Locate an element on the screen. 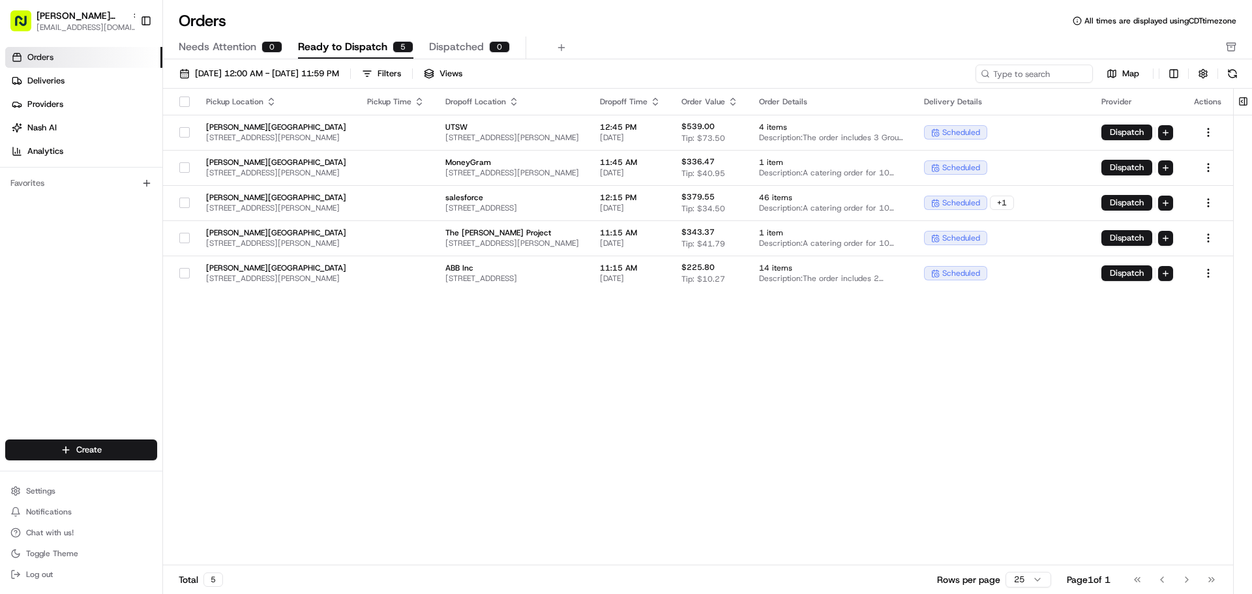 This screenshot has width=1252, height=594. span: Description: A catering order for 10 people including various bowls (Chicken + Rice, Falafel Crun... is located at coordinates (831, 208).